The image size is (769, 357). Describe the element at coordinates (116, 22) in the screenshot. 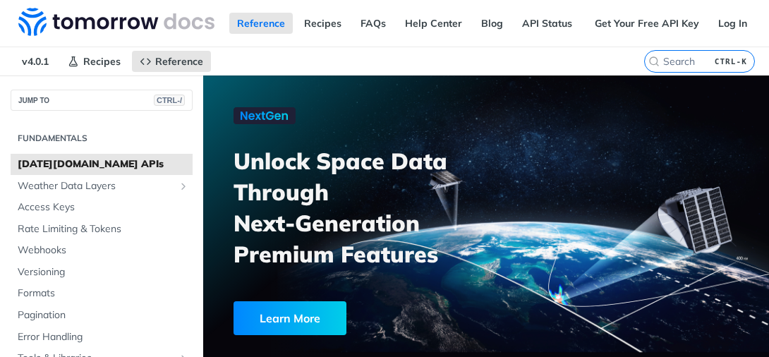

I see `img: Tomorrow.io Weather API Docs` at that location.